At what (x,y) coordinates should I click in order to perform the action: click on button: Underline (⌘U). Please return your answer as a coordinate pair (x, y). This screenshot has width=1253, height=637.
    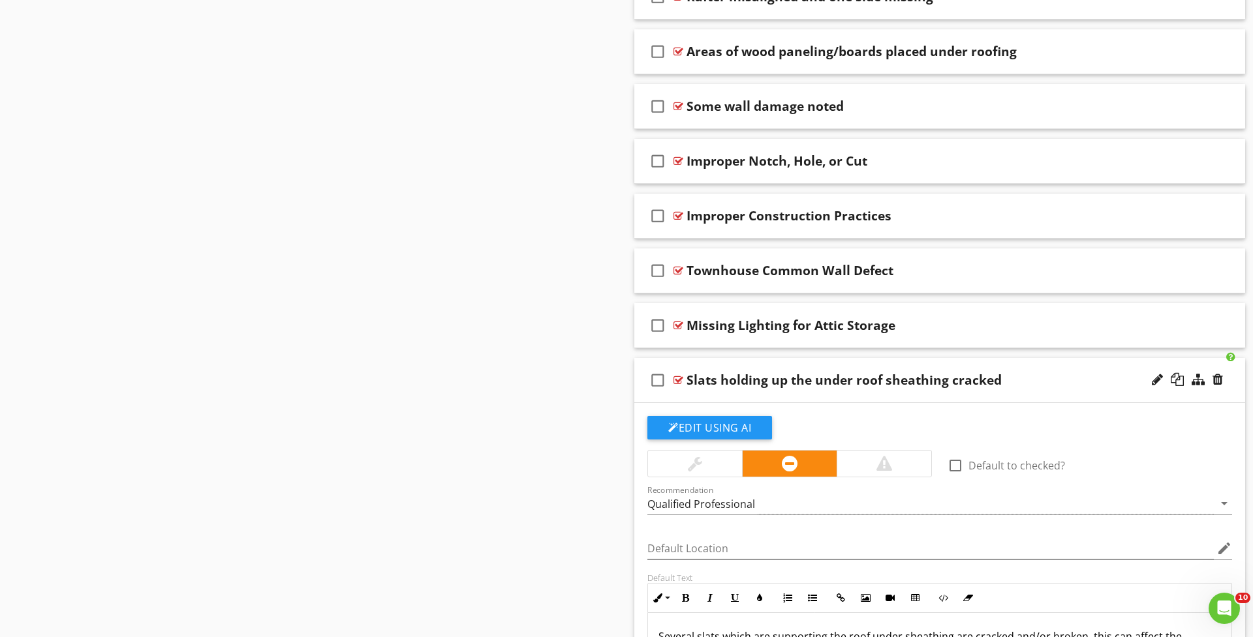
    Looking at the image, I should click on (735, 598).